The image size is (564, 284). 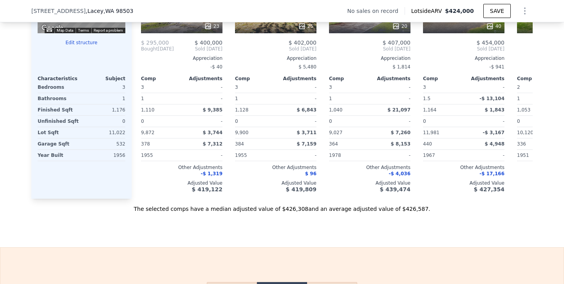 What do you see at coordinates (495, 110) in the screenshot?
I see `span: $ 1,843` at bounding box center [495, 110].